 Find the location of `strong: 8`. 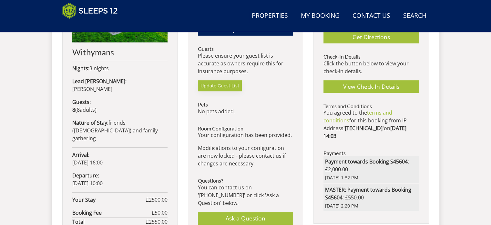

strong: 8 is located at coordinates (74, 110).